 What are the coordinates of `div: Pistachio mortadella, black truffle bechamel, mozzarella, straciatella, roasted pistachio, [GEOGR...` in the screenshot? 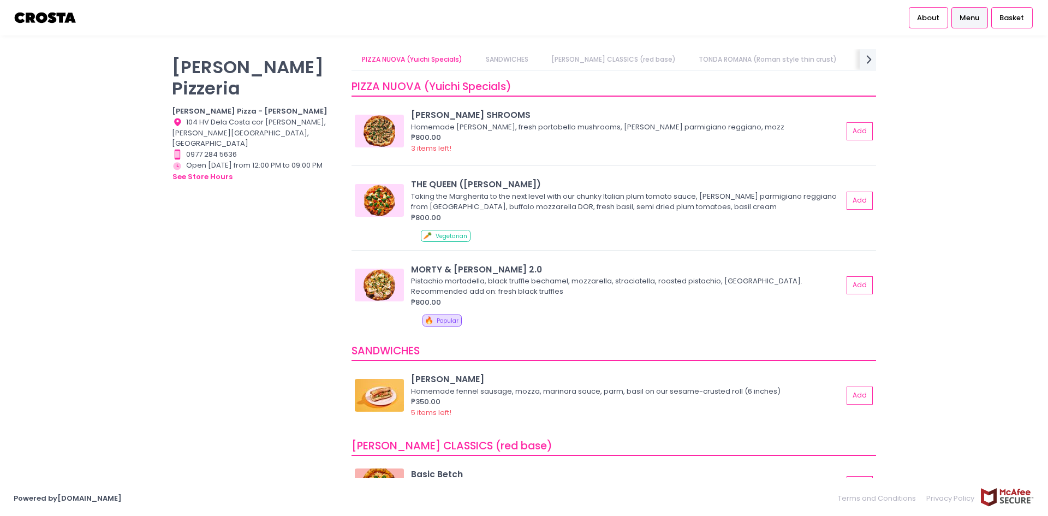 It's located at (625, 286).